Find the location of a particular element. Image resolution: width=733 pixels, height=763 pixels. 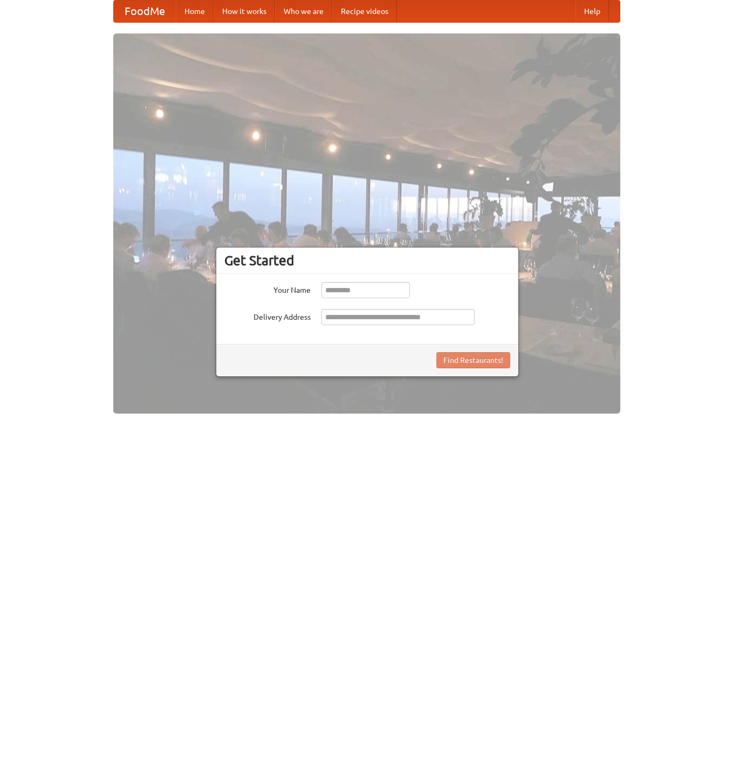

a: How it works is located at coordinates (244, 11).